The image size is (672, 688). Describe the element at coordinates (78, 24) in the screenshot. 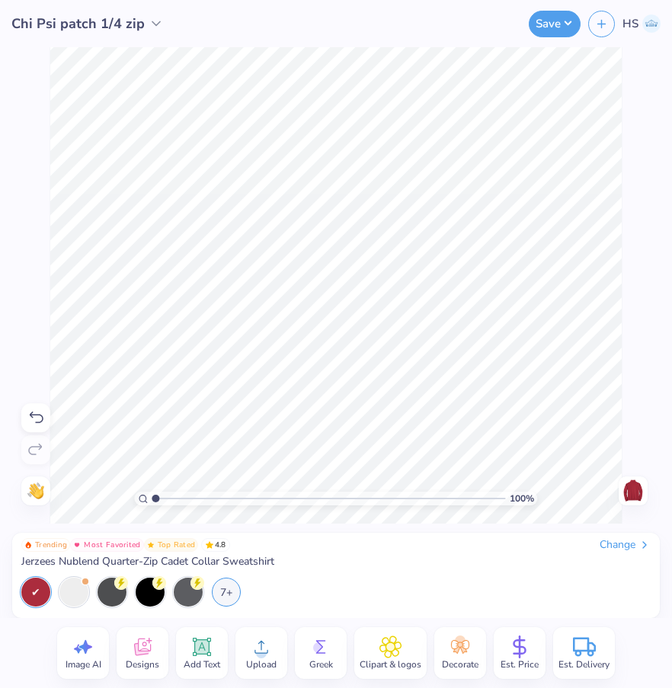

I see `span: Chi Psi patch 1/4 zip` at that location.